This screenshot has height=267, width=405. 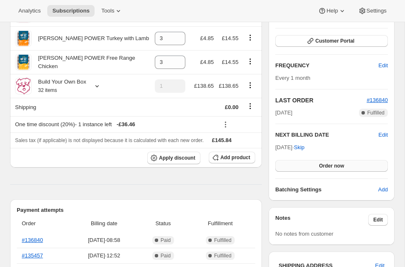 I want to click on button: Skip, so click(x=299, y=148).